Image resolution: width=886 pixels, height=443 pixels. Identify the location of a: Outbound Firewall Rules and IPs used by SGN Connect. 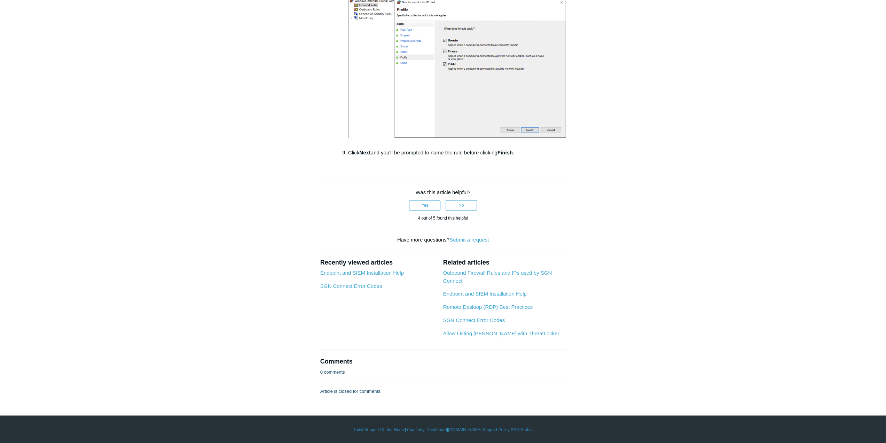
(497, 276).